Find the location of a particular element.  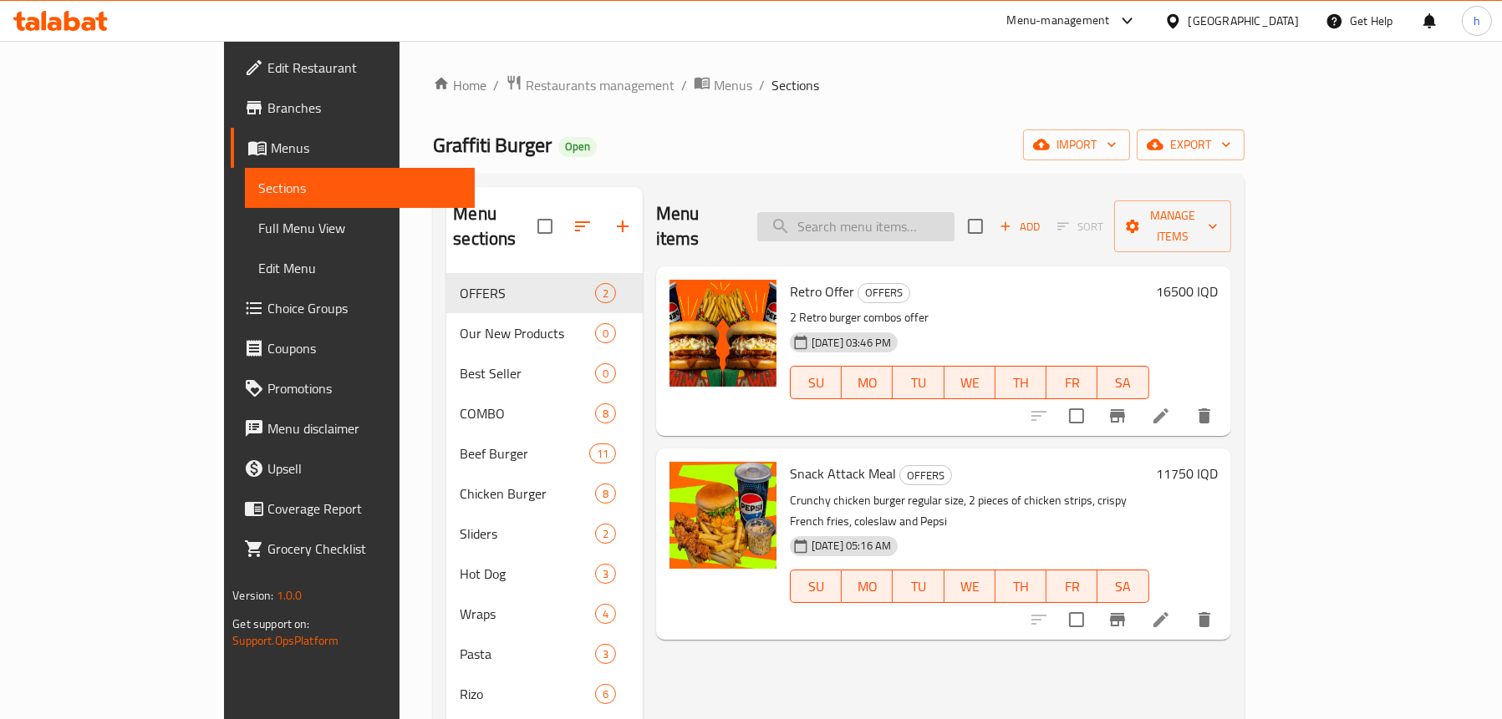

nav: breadcrumb is located at coordinates (838, 85).